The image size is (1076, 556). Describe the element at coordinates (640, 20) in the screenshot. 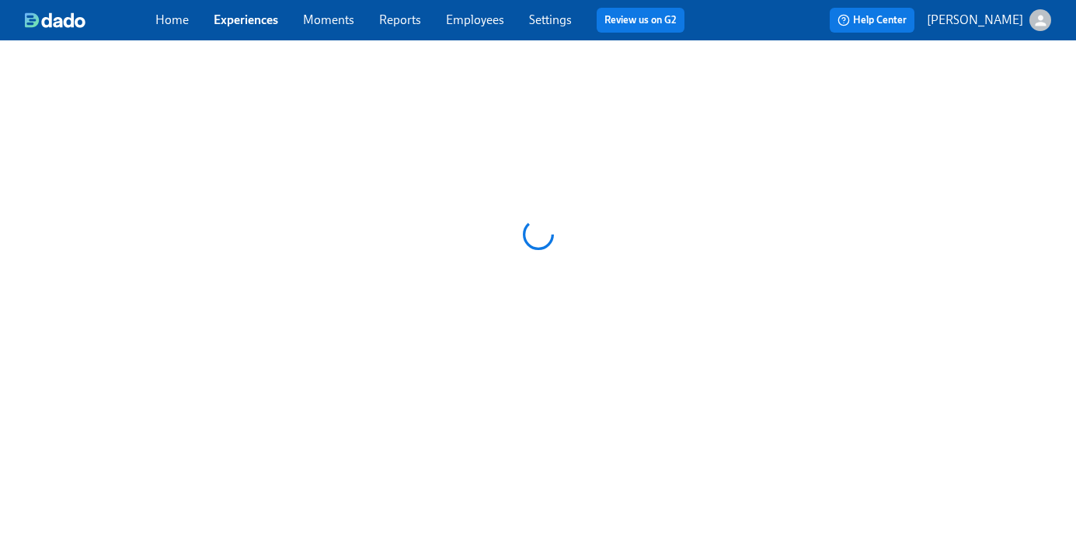

I see `button: Review us on G2` at that location.